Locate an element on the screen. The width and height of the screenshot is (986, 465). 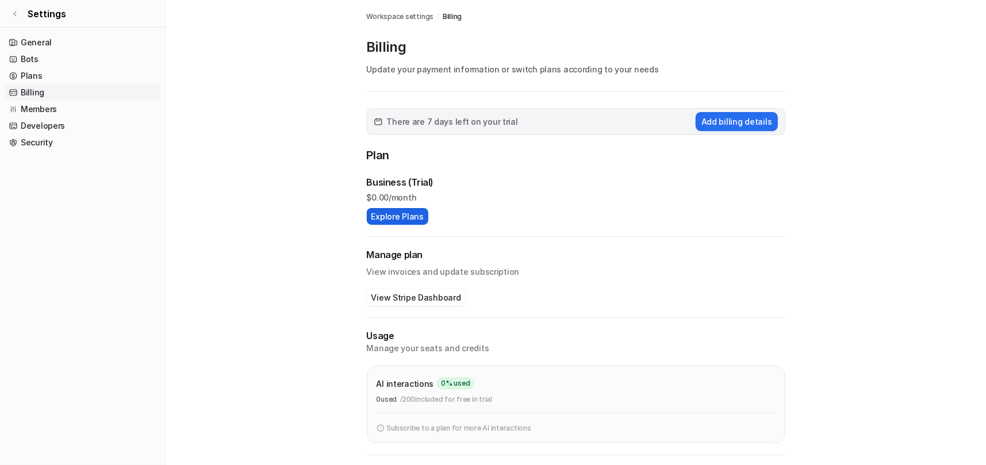
p: Business (Trial) is located at coordinates (400, 182).